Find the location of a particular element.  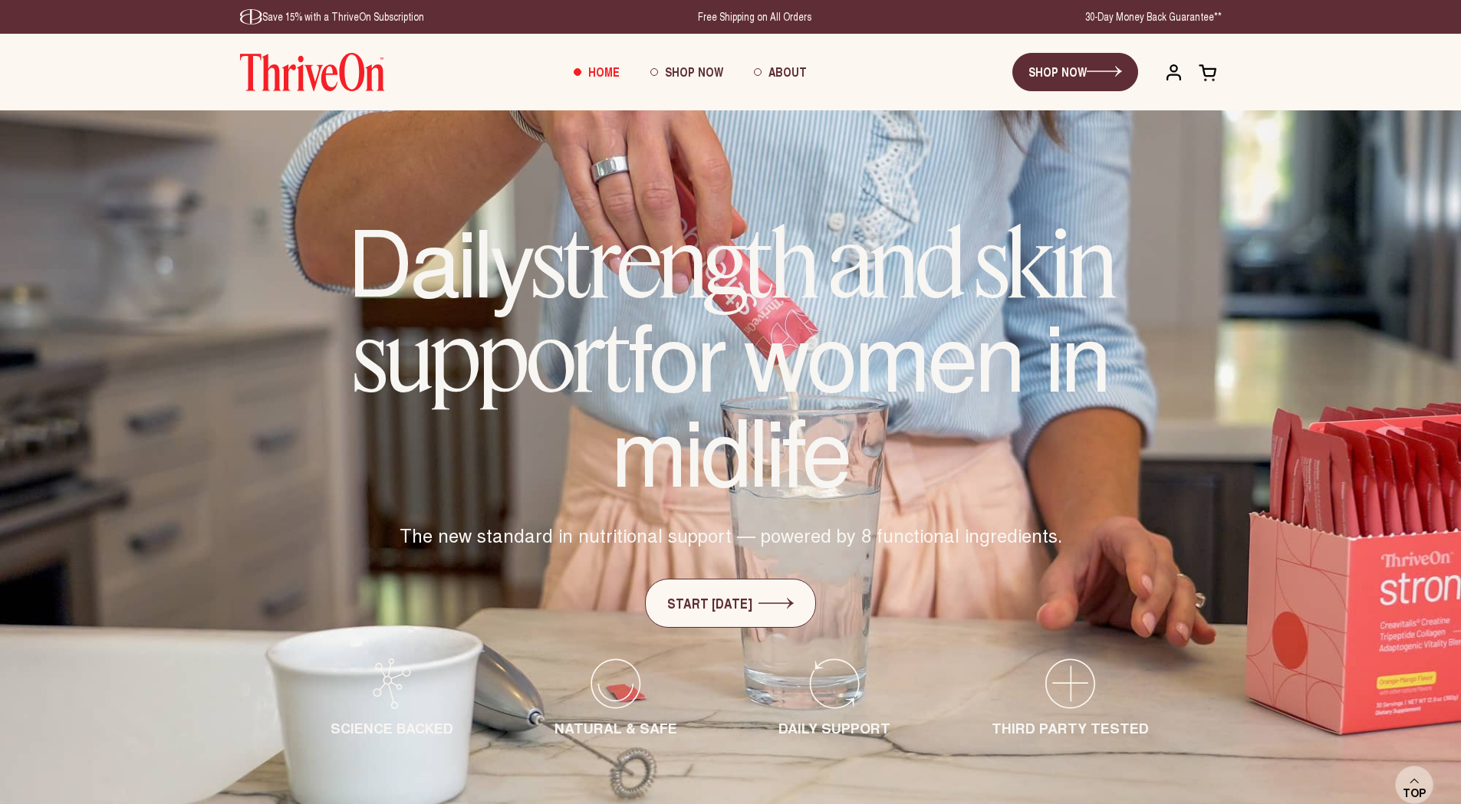

p: 30-Day Money Back Guarantee** is located at coordinates (1153, 17).